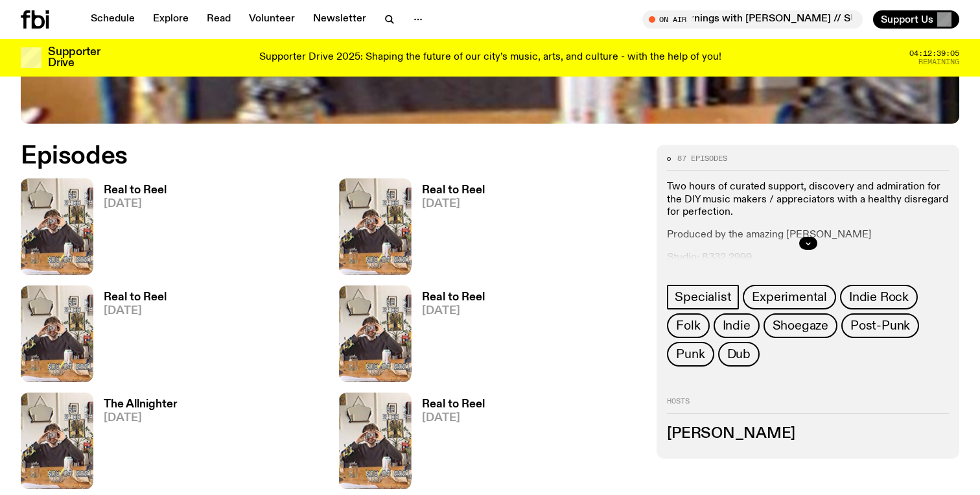  Describe the element at coordinates (808, 200) in the screenshot. I see `p: Two hours of curated support, discovery and admiration for the DIY music makers / appreciators wi...` at that location.